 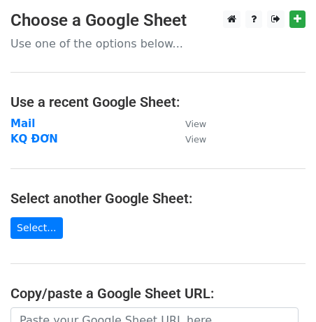 What do you see at coordinates (158, 102) in the screenshot?
I see `h4: Use a recent Google Sheet:` at bounding box center [158, 102].